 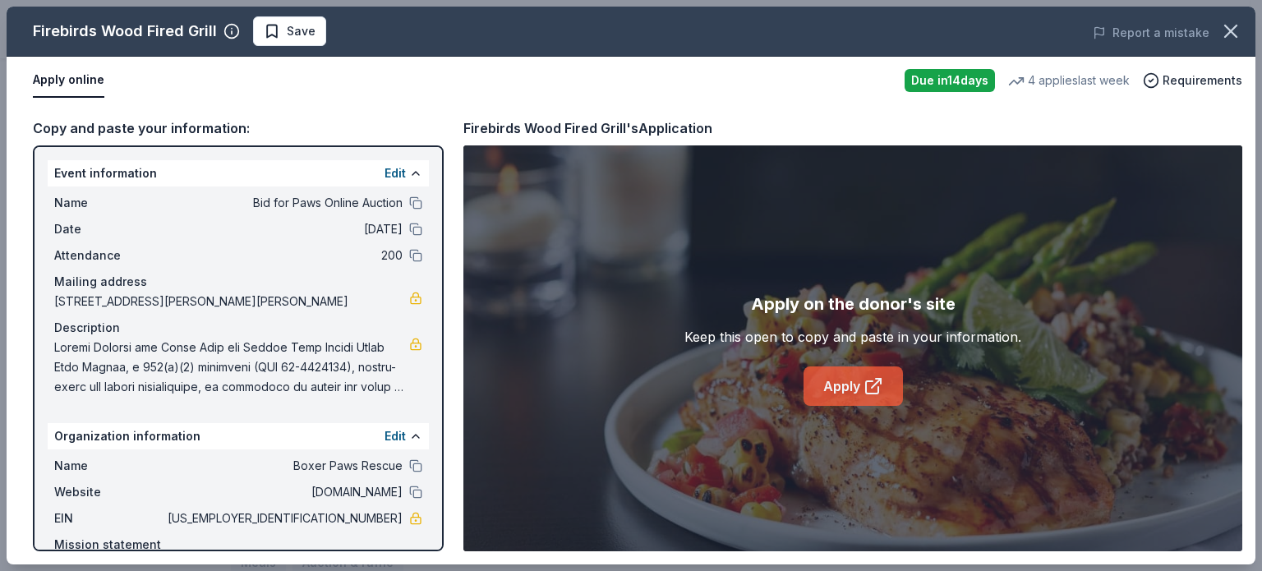 What do you see at coordinates (1069, 81) in the screenshot?
I see `div: 4 applies last week` at bounding box center [1069, 81].